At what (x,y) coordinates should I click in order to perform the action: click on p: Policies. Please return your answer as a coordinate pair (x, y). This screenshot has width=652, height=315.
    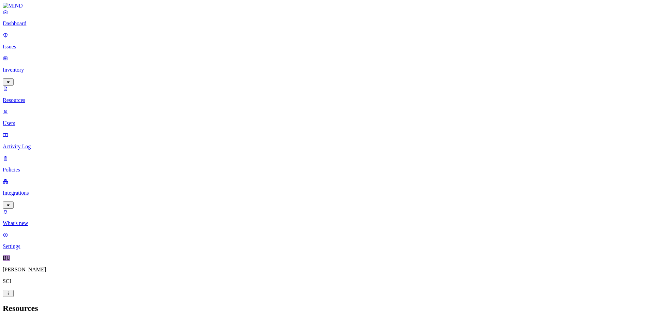
    Looking at the image, I should click on (326, 170).